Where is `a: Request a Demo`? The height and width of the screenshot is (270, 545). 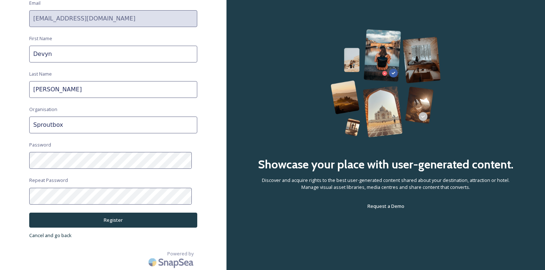 a: Request a Demo is located at coordinates (386, 206).